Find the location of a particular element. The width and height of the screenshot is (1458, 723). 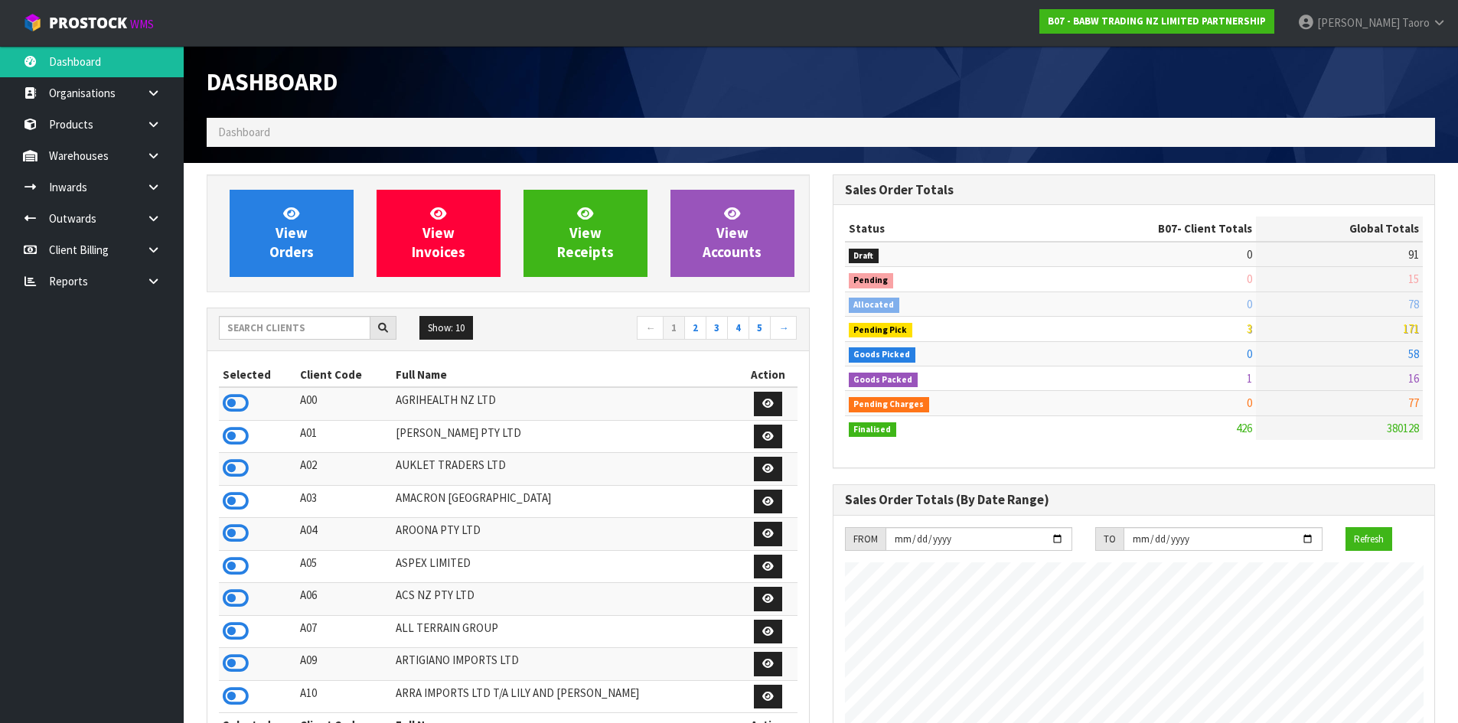

input: Search clients is located at coordinates (295, 328).